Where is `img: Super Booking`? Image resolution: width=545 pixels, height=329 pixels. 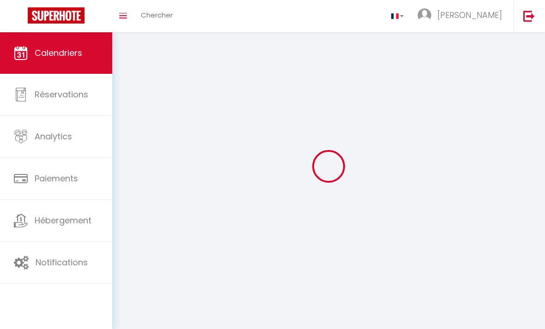
img: Super Booking is located at coordinates (56, 15).